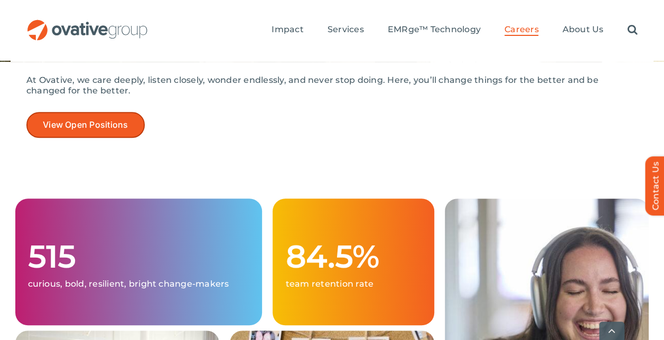 This screenshot has height=340, width=664. What do you see at coordinates (434, 30) in the screenshot?
I see `a: EMRge™ Technology` at bounding box center [434, 30].